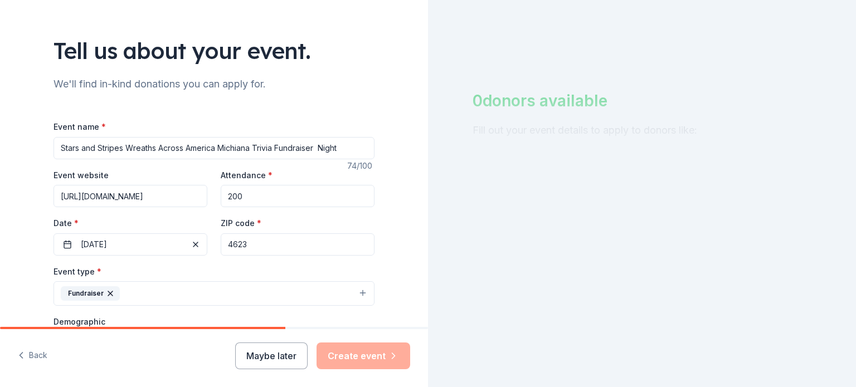  What do you see at coordinates (214, 51) in the screenshot?
I see `div: Tell us about your event.` at bounding box center [214, 51].